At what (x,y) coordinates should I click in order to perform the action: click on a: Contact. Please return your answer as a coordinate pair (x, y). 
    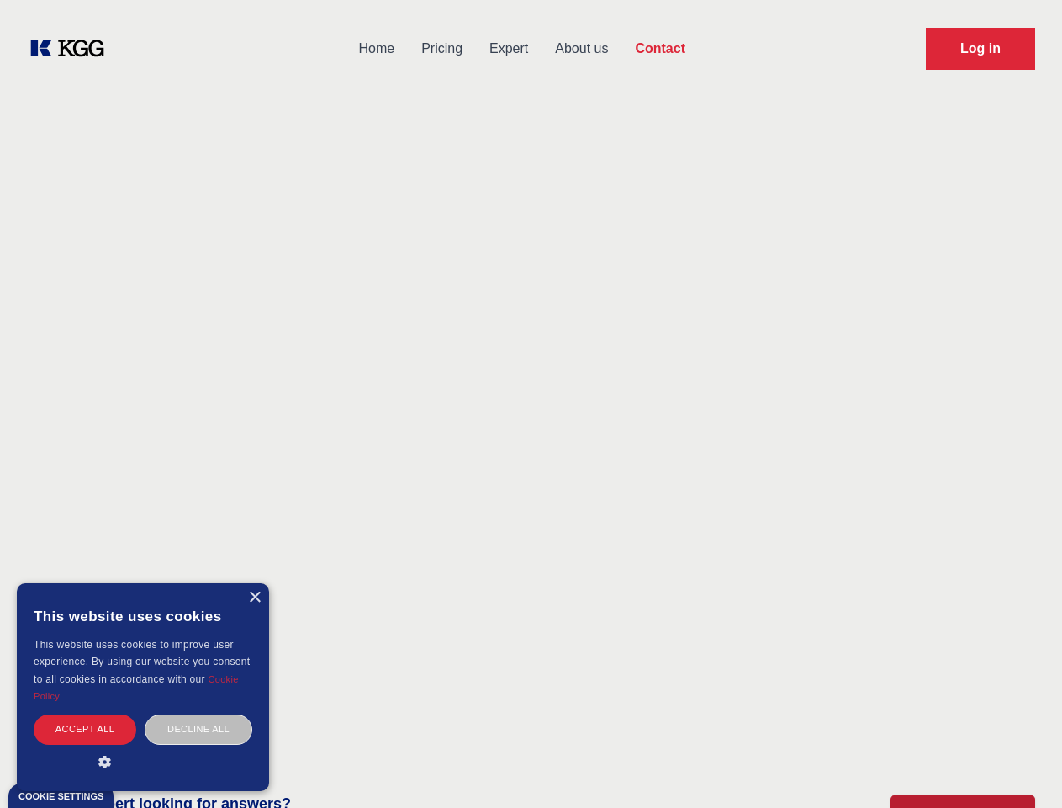
    Looking at the image, I should click on (660, 49).